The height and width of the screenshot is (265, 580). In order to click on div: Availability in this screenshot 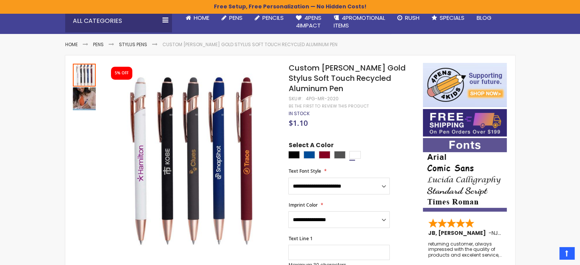, I will do `click(299, 114)`.